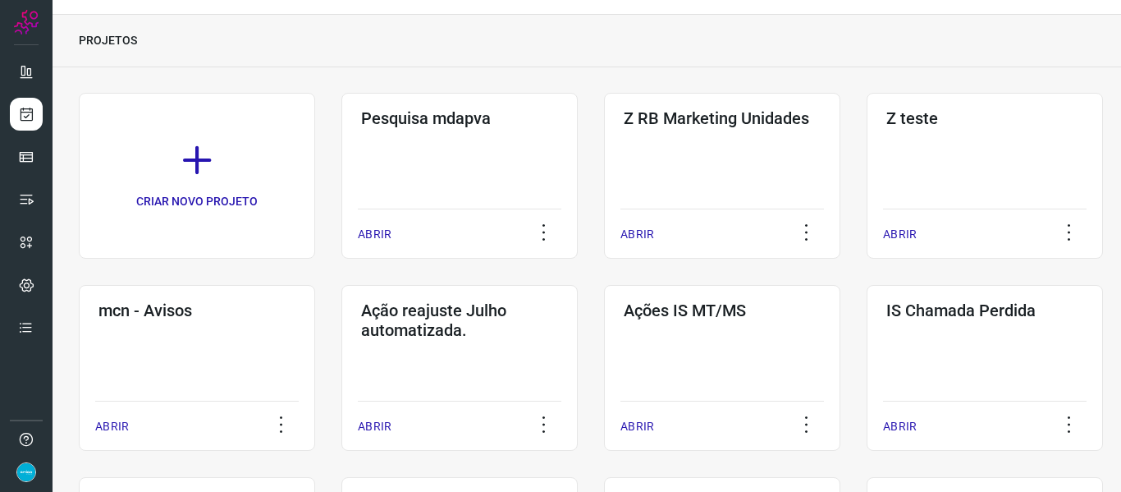 The height and width of the screenshot is (492, 1121). What do you see at coordinates (107, 40) in the screenshot?
I see `p: PROJETOS` at bounding box center [107, 40].